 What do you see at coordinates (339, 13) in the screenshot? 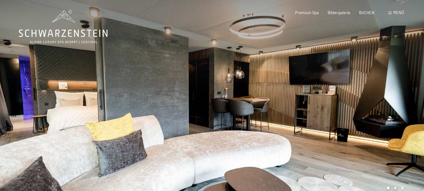
I see `a: Bildergalerie` at bounding box center [339, 13].